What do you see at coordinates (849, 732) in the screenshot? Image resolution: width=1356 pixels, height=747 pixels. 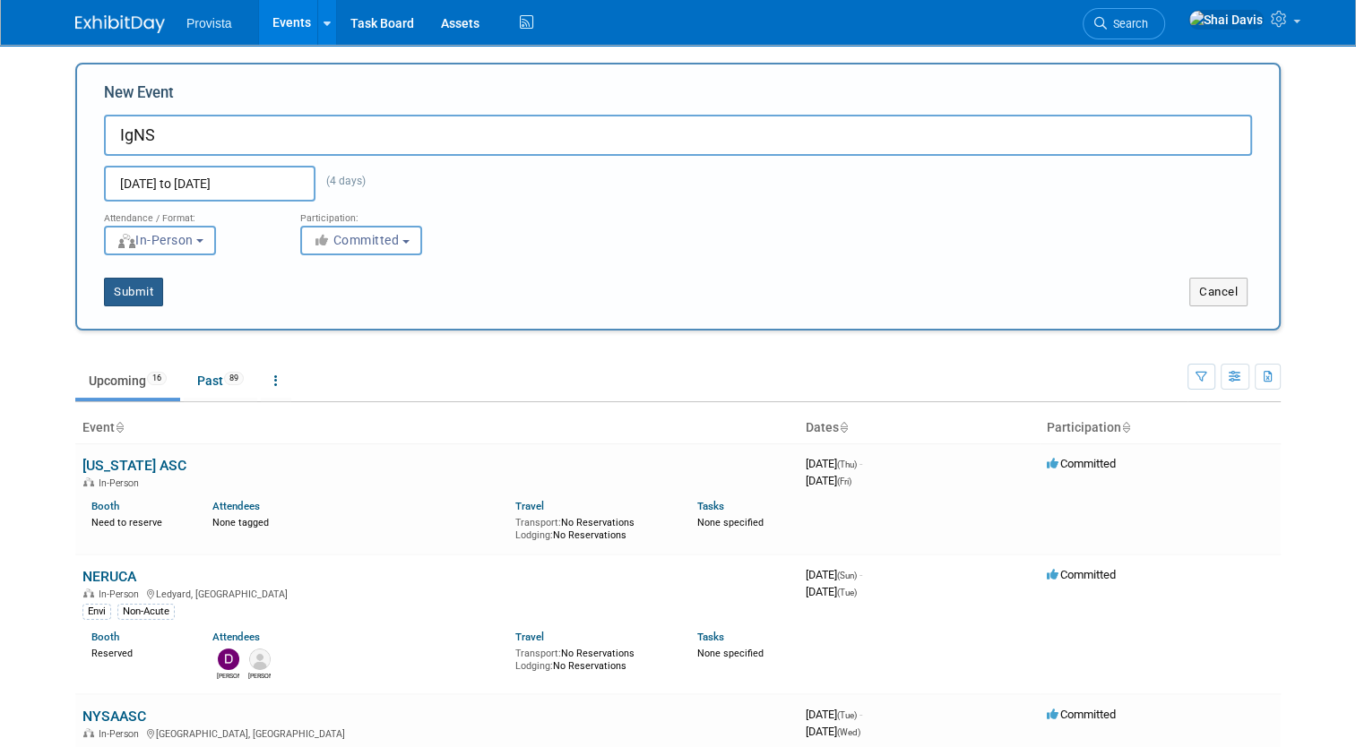 I see `span: (Wed)` at bounding box center [849, 732].